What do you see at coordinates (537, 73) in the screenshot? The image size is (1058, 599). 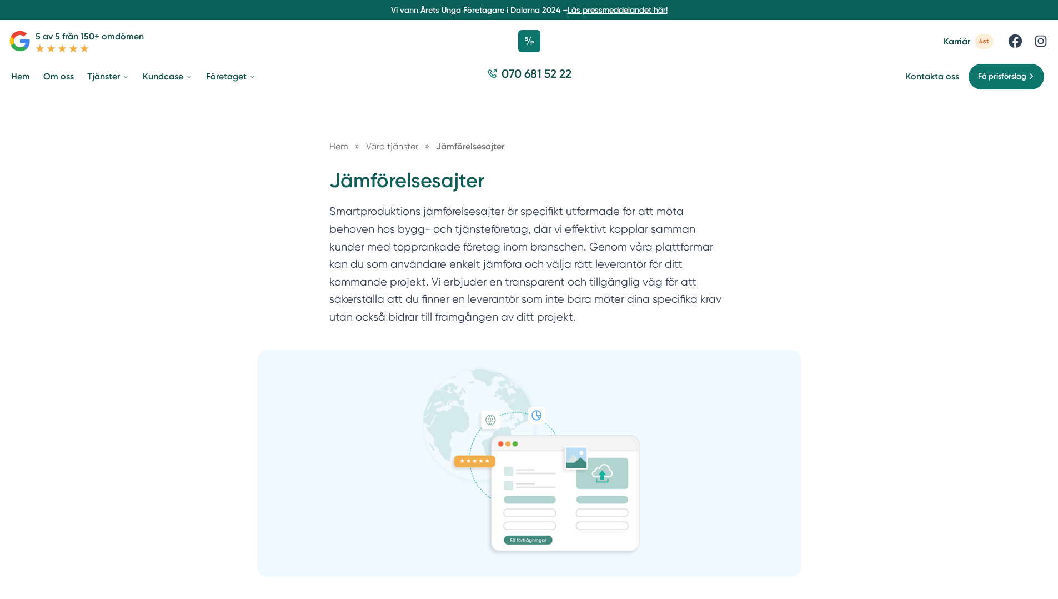 I see `span: 070 681 52 22` at bounding box center [537, 73].